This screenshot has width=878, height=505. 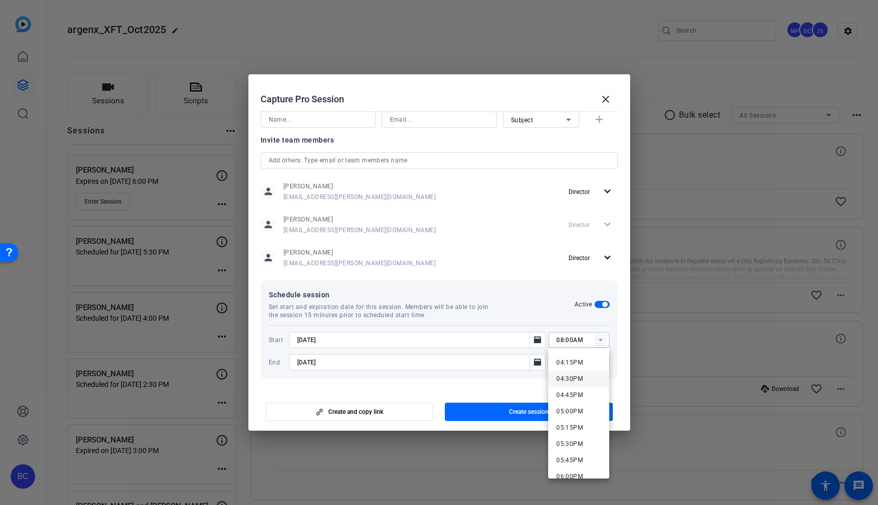 I want to click on span: 05:00PM, so click(x=569, y=411).